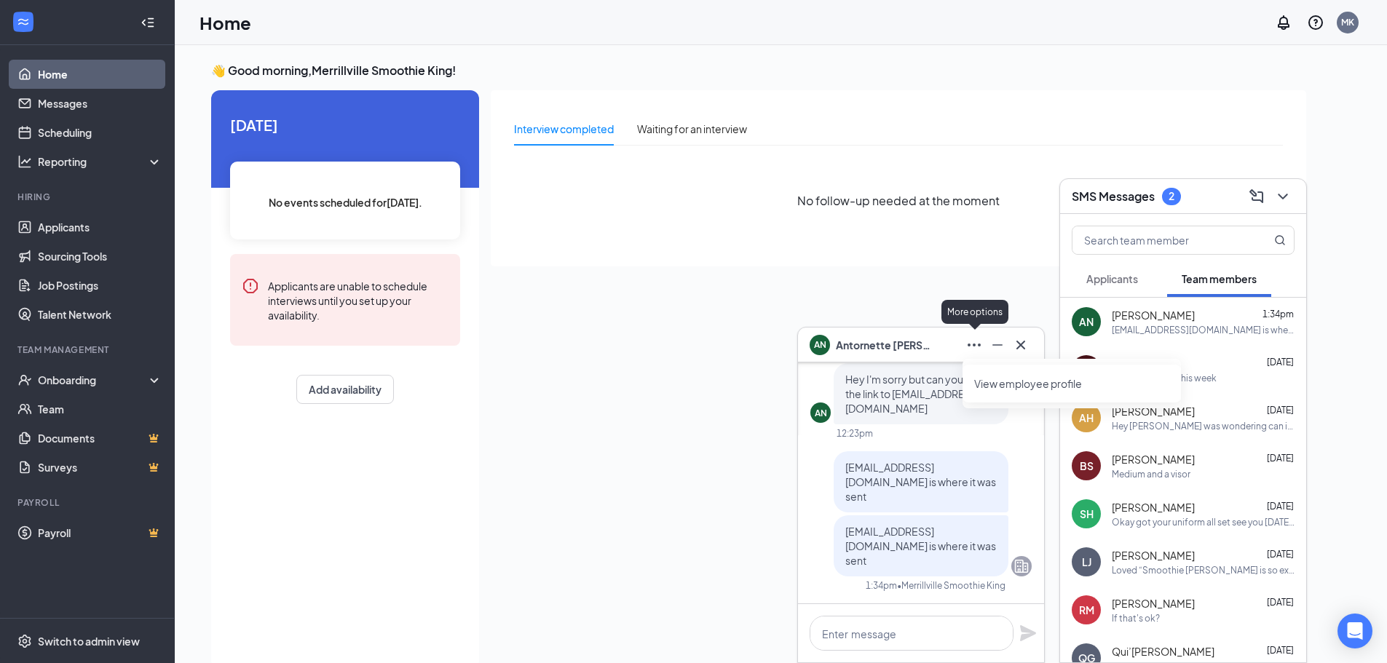 The height and width of the screenshot is (663, 1387). Describe the element at coordinates (898, 200) in the screenshot. I see `span: No follow-up needed at the moment` at that location.